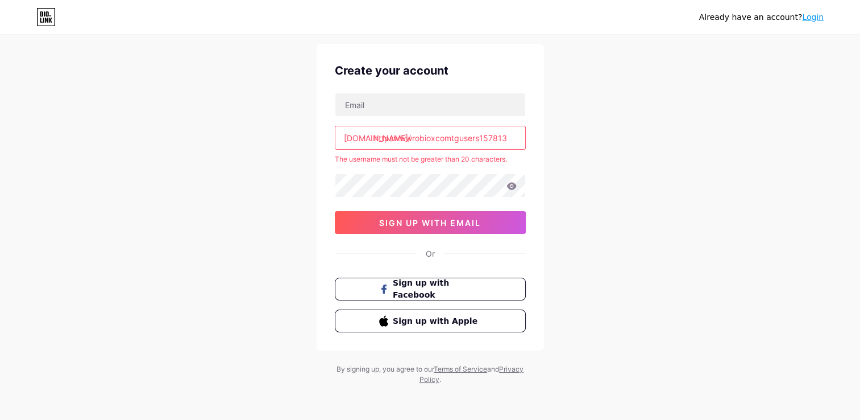 This screenshot has height=420, width=860. Describe the element at coordinates (437, 289) in the screenshot. I see `span: Sign up with Facebook` at that location.